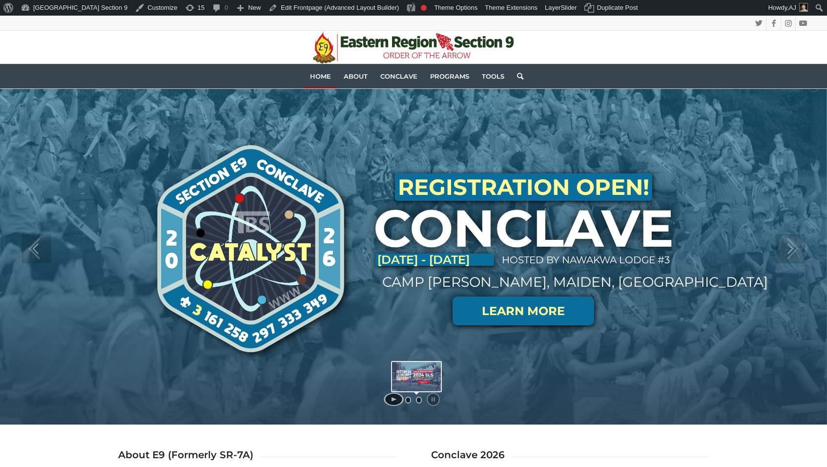  I want to click on a: jump to the previous slide, so click(37, 249).